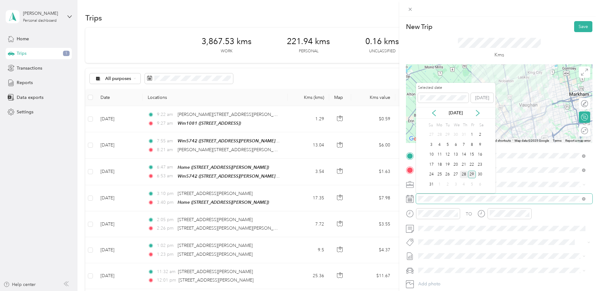 The width and height of the screenshot is (599, 291). I want to click on div: Fr, so click(473, 125).